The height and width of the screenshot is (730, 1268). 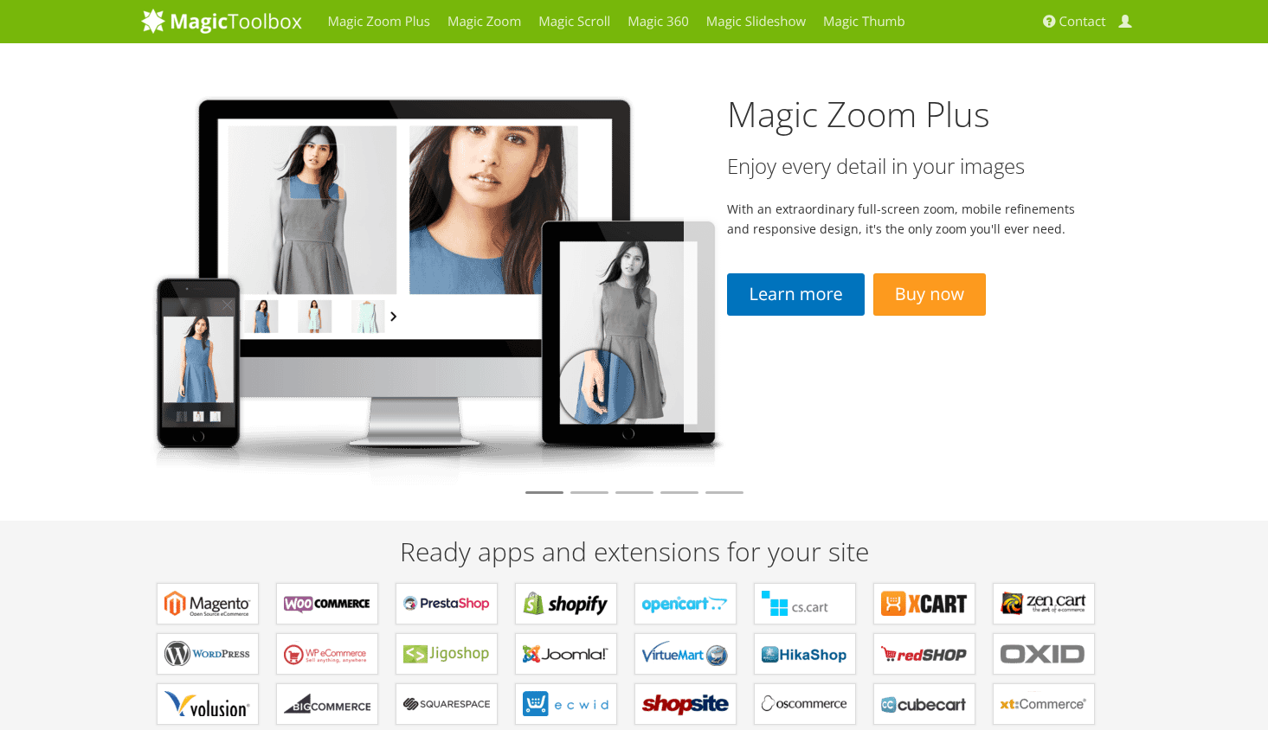 What do you see at coordinates (685, 704) in the screenshot?
I see `b: Extensions for ShopSite` at bounding box center [685, 704].